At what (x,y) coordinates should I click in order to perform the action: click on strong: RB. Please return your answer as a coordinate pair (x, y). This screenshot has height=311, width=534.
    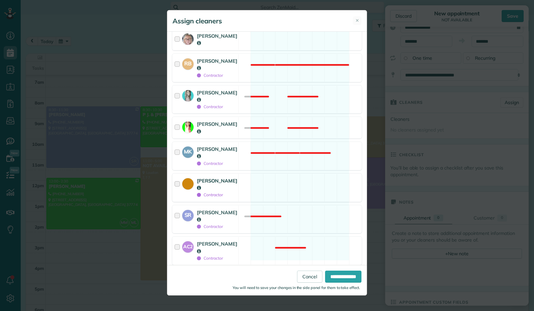
    Looking at the image, I should click on (188, 63).